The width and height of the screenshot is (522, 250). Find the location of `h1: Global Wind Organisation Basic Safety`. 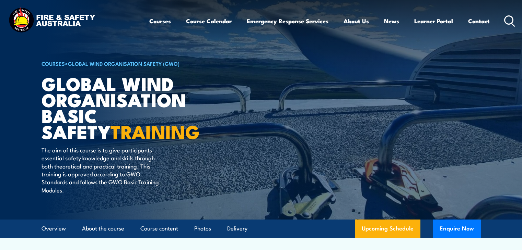

h1: Global Wind Organisation Basic Safety is located at coordinates (126, 107).